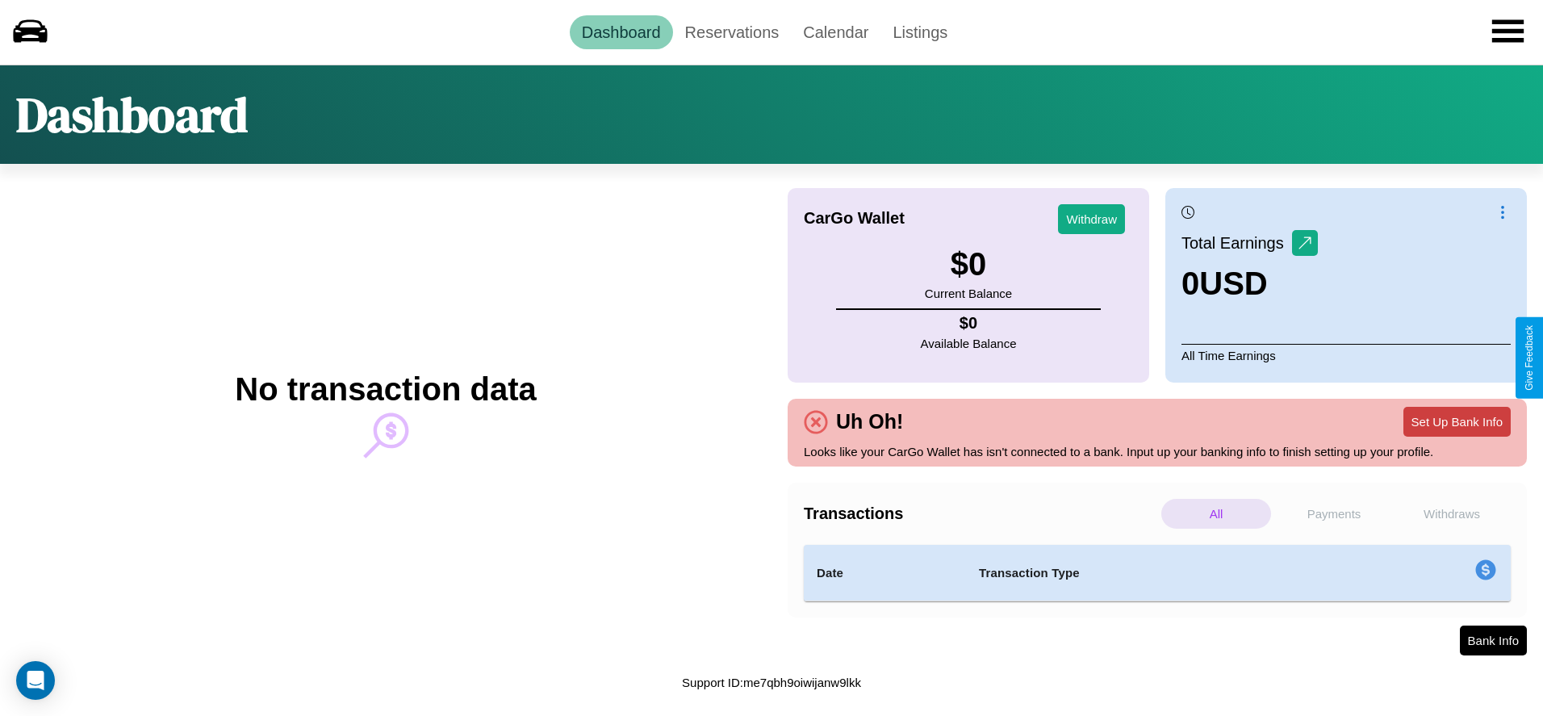 Image resolution: width=1543 pixels, height=716 pixels. Describe the element at coordinates (854, 218) in the screenshot. I see `h4: CarGo Wallet` at that location.